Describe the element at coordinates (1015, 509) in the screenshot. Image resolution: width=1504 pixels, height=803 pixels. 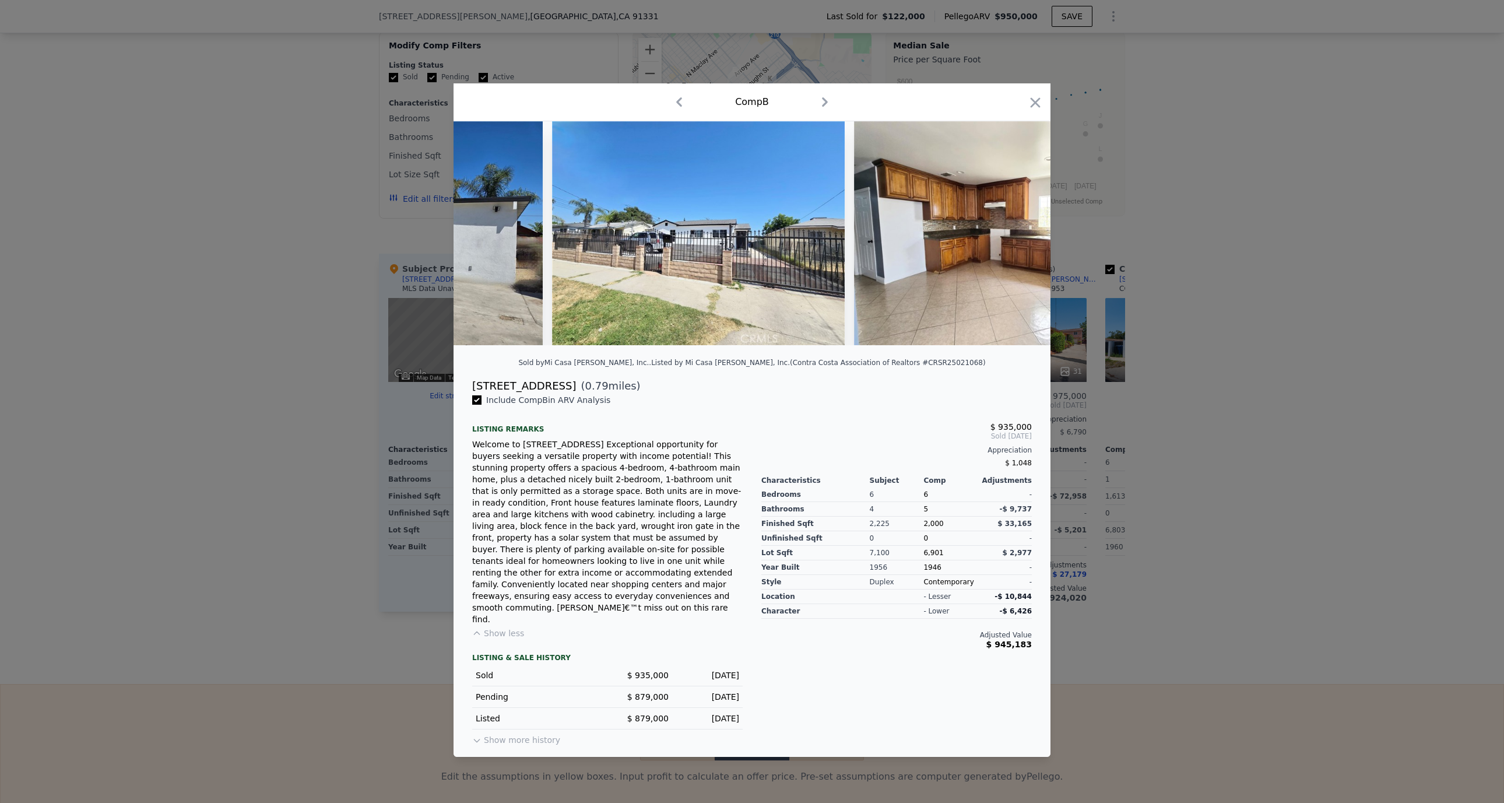
I see `span: -$ 9,737` at that location.